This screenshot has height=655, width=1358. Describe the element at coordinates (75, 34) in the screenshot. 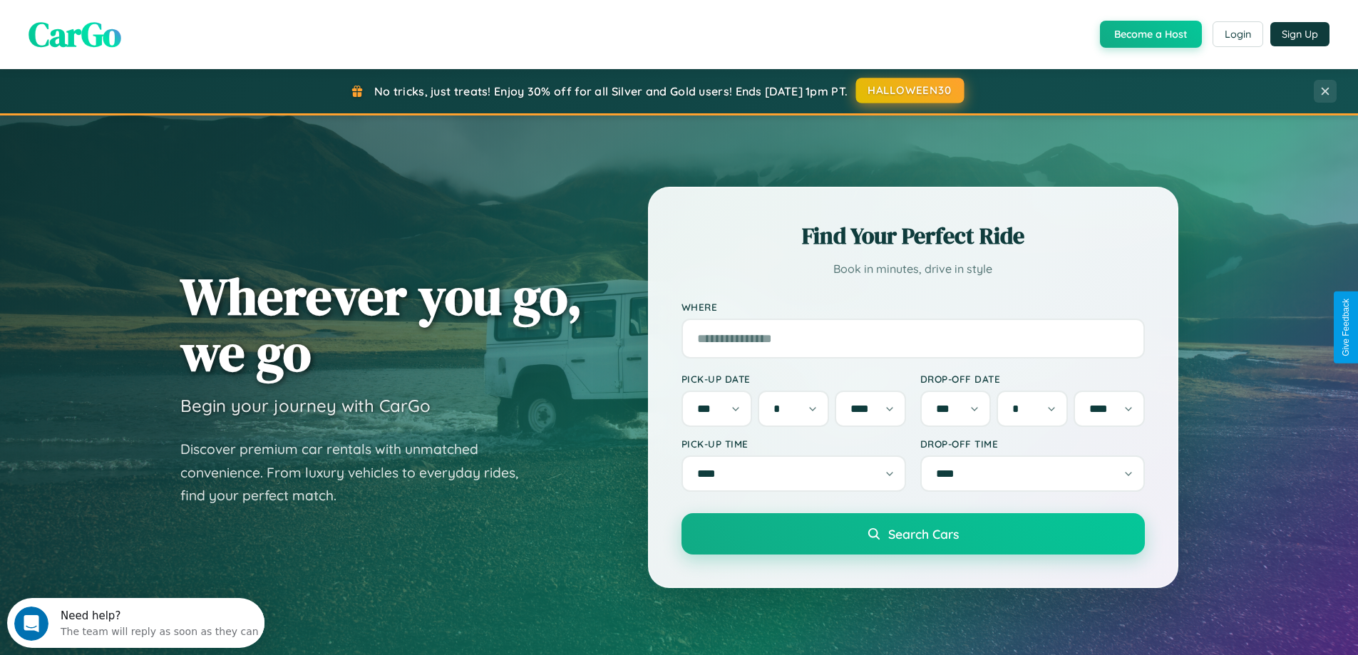

I see `span: CarGo` at that location.